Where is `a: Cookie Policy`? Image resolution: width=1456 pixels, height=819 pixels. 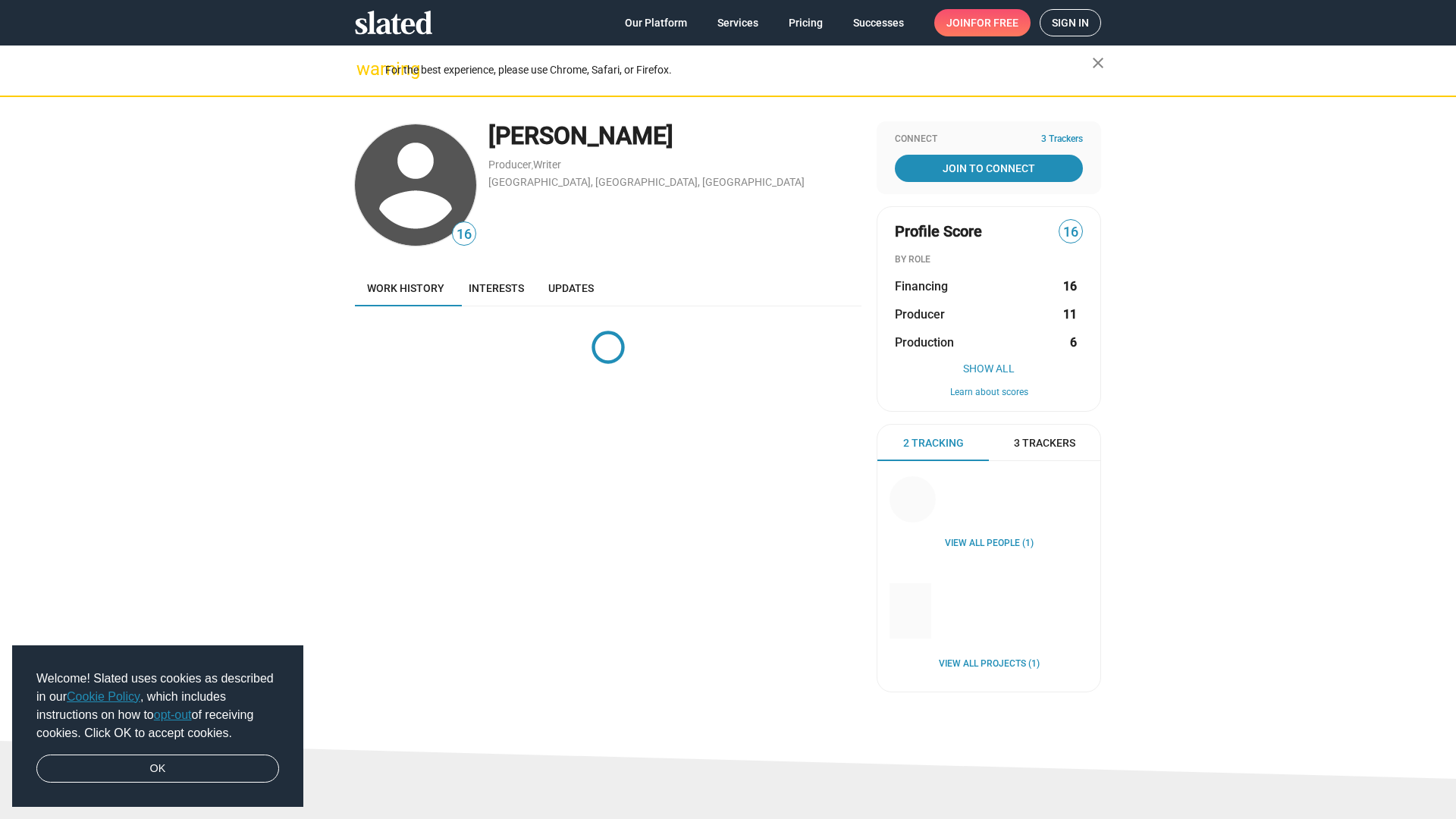
a: Cookie Policy is located at coordinates (103, 696).